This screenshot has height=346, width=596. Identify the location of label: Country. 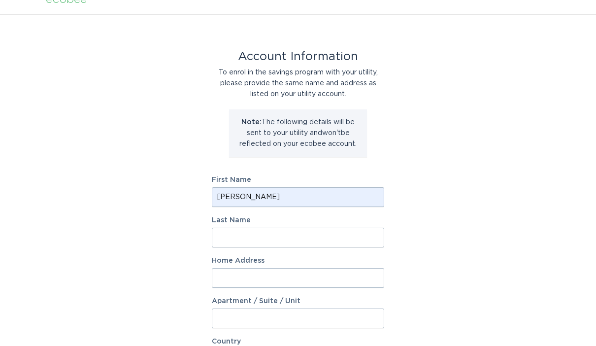
(226, 341).